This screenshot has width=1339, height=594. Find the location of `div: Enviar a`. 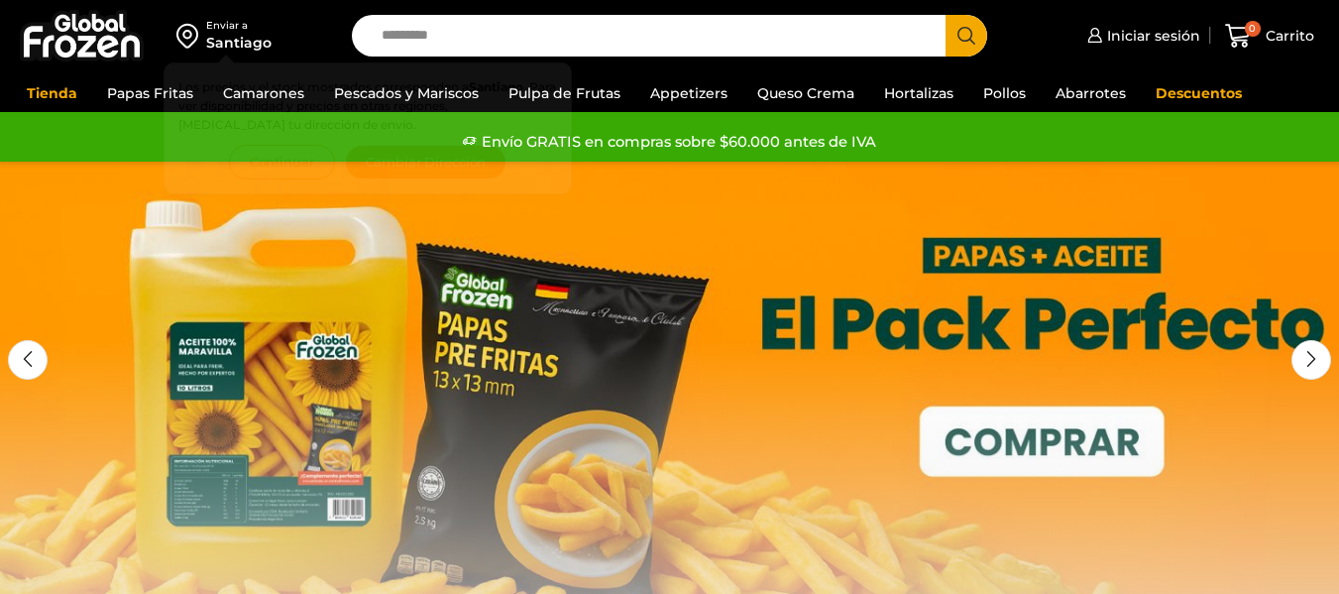

div: Enviar a is located at coordinates (239, 26).